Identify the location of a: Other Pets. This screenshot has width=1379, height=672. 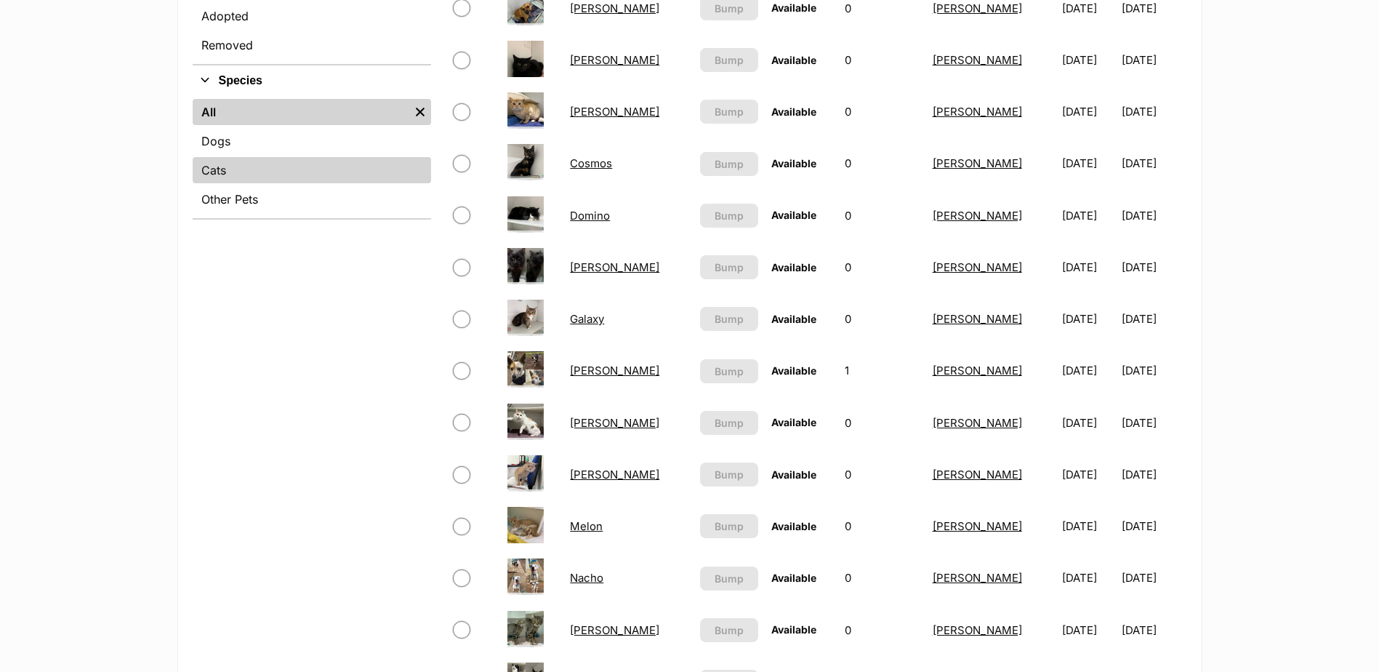
(312, 199).